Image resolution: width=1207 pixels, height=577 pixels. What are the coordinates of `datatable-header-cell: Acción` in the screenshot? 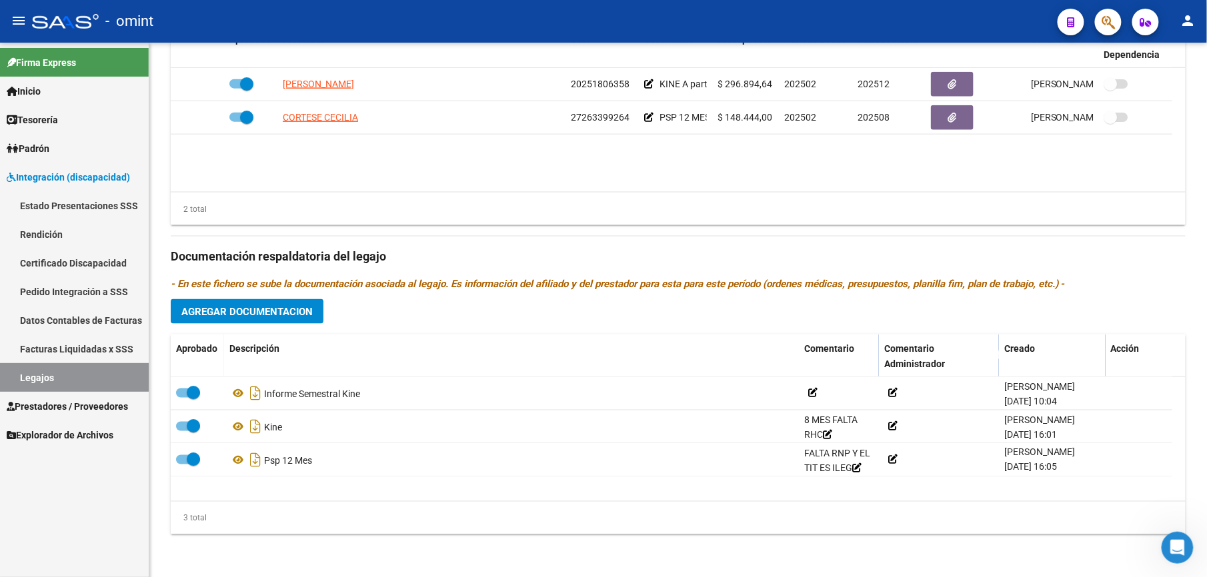 It's located at (1139, 357).